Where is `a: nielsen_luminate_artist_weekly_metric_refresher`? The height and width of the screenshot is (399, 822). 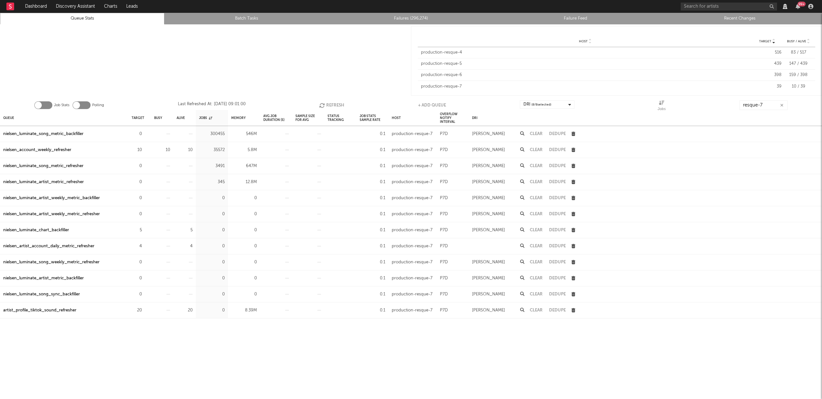 a: nielsen_luminate_artist_weekly_metric_refresher is located at coordinates (51, 214).